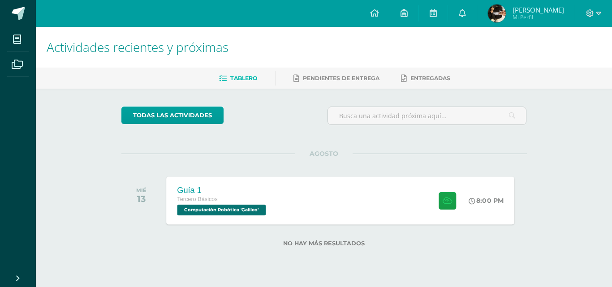 The height and width of the screenshot is (287, 612). I want to click on span: Computación Robótica 'Galileo', so click(221, 210).